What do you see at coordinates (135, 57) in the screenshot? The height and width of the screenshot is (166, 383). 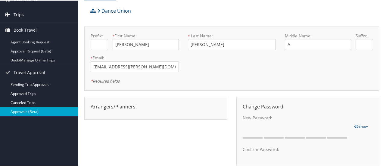 I see `label: Email:` at bounding box center [135, 57].